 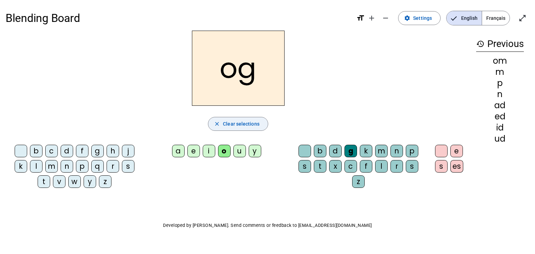 What do you see at coordinates (98, 167) in the screenshot?
I see `div: q` at bounding box center [98, 167].